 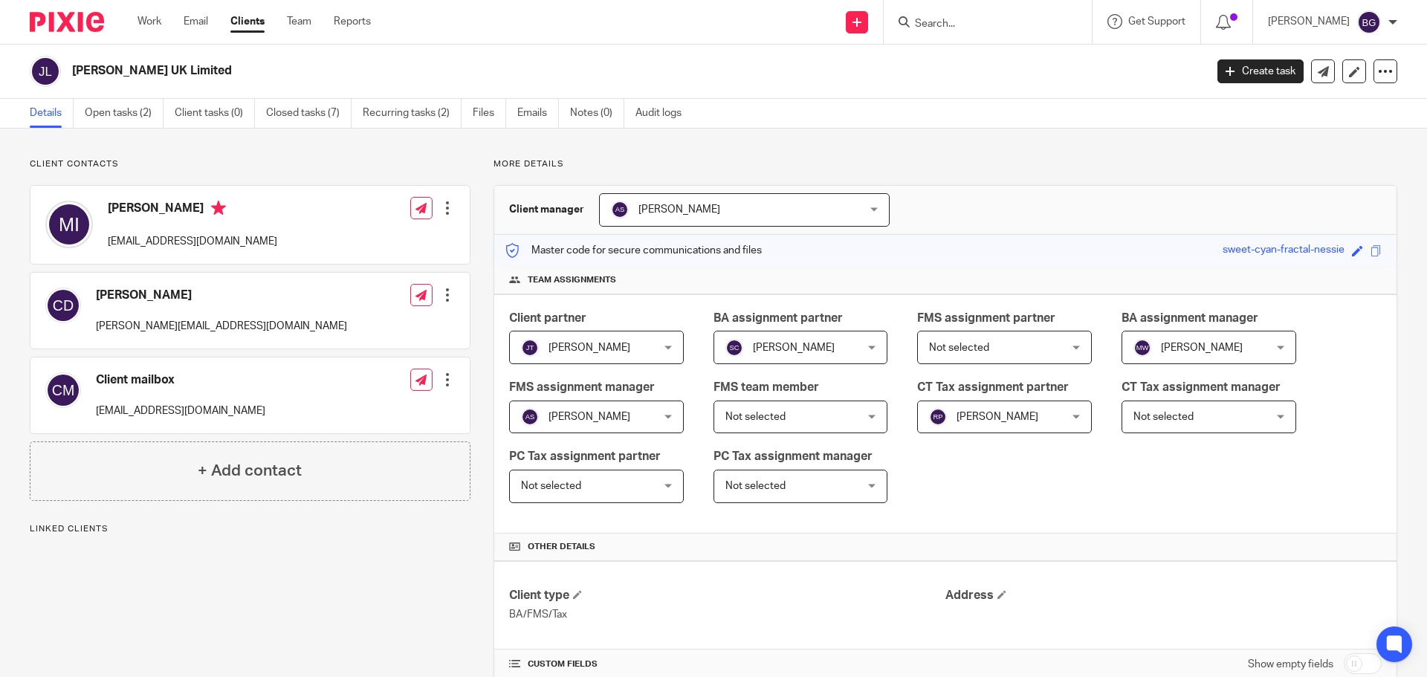 What do you see at coordinates (352, 22) in the screenshot?
I see `a: Reports` at bounding box center [352, 22].